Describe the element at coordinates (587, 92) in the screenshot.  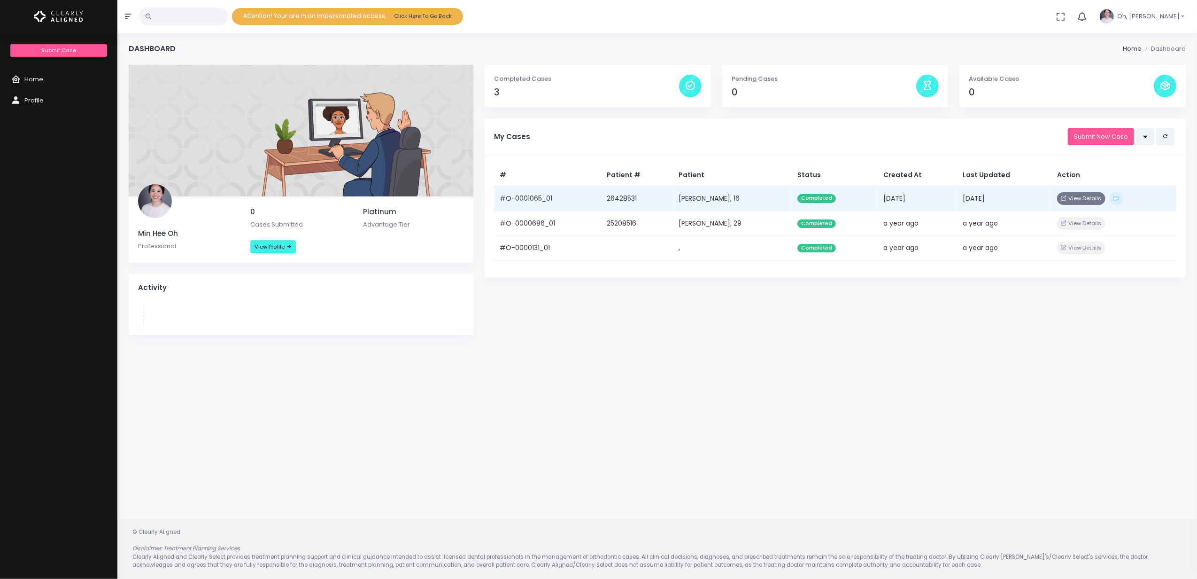
I see `h4: 3` at that location.